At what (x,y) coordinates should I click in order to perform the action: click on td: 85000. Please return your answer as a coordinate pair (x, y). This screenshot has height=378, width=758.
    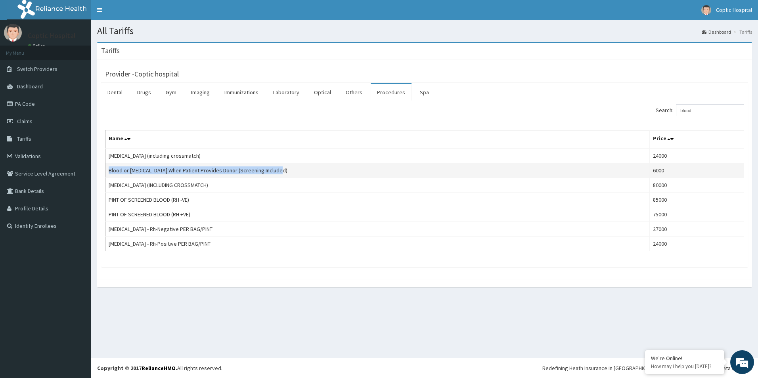
    Looking at the image, I should click on (697, 200).